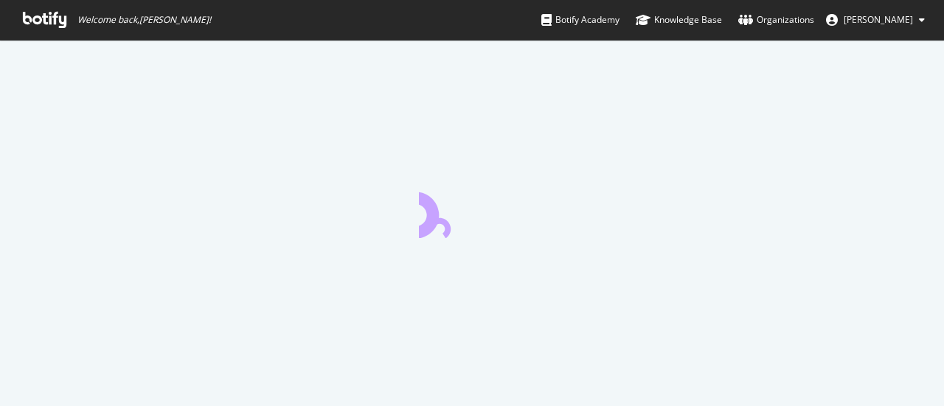 Image resolution: width=944 pixels, height=406 pixels. What do you see at coordinates (678, 20) in the screenshot?
I see `div: Knowledge Base` at bounding box center [678, 20].